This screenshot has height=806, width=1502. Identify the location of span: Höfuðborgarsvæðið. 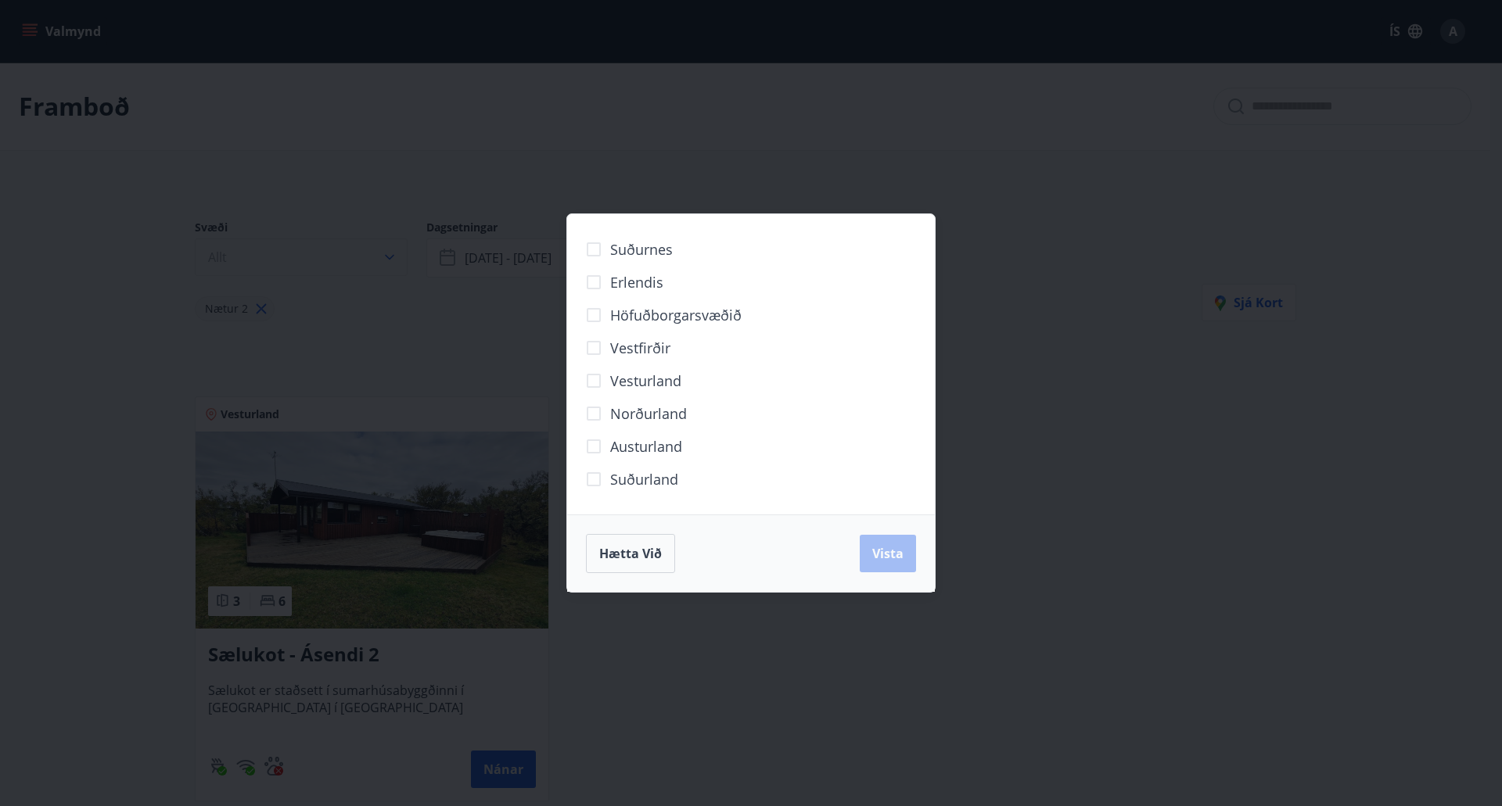
(676, 315).